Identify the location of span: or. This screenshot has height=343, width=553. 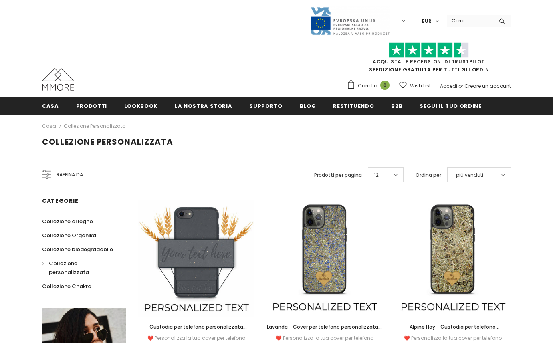
(461, 86).